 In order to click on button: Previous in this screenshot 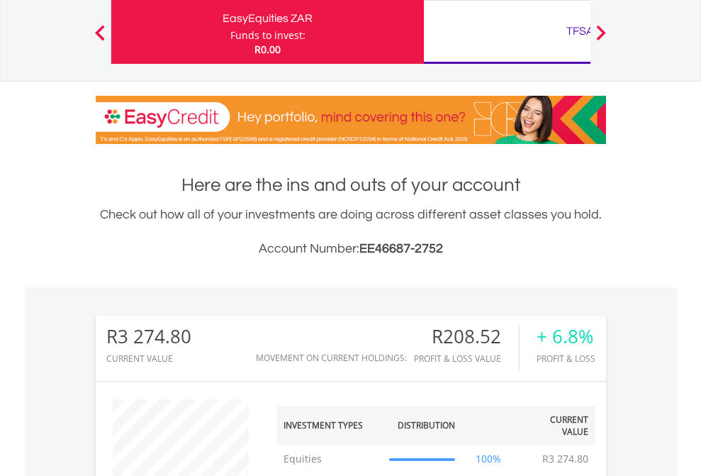, I will do `click(100, 39)`.